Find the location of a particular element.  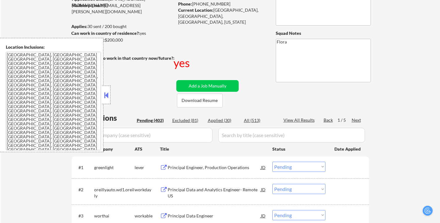

div: #2 is located at coordinates (84, 190).